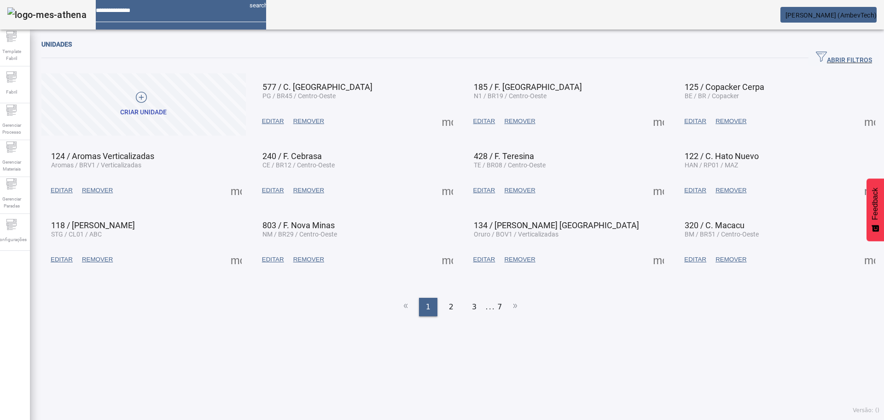 The image size is (884, 420). What do you see at coordinates (724, 87) in the screenshot?
I see `span: 125 / Copacker Cerpa` at bounding box center [724, 87].